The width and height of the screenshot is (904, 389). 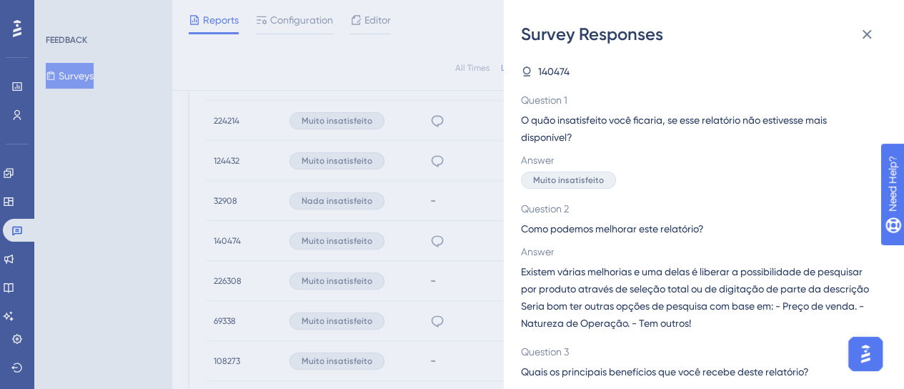 What do you see at coordinates (21, 21) in the screenshot?
I see `img: launcher-image-alternative-text` at bounding box center [21, 21].